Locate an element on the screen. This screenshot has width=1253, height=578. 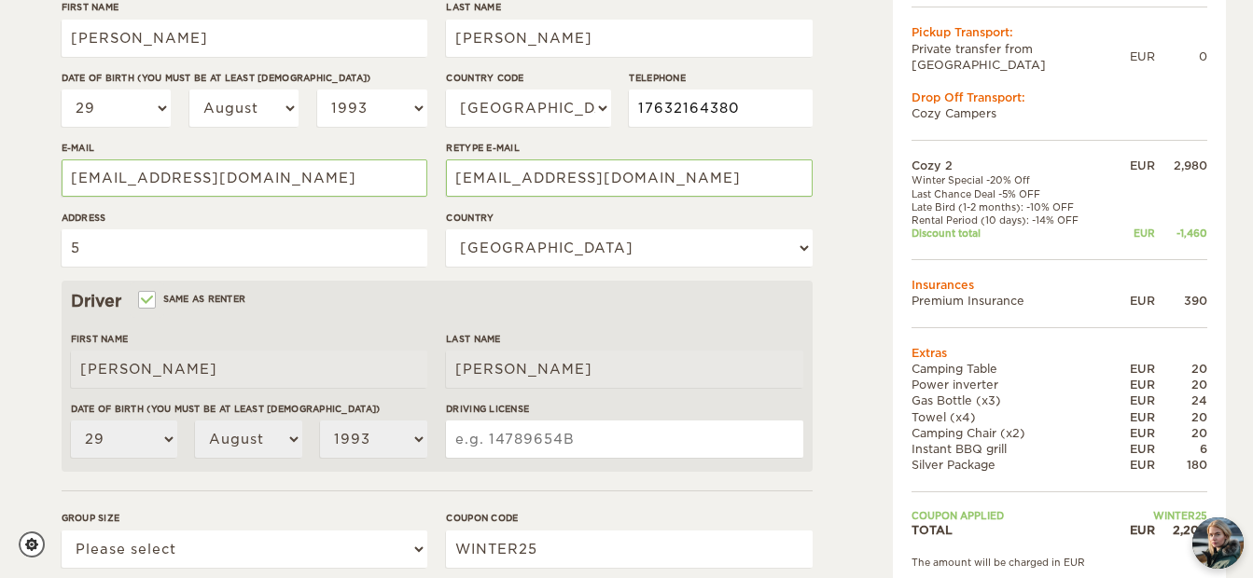
img: Freyja at Cozy Campers is located at coordinates (1217, 543).